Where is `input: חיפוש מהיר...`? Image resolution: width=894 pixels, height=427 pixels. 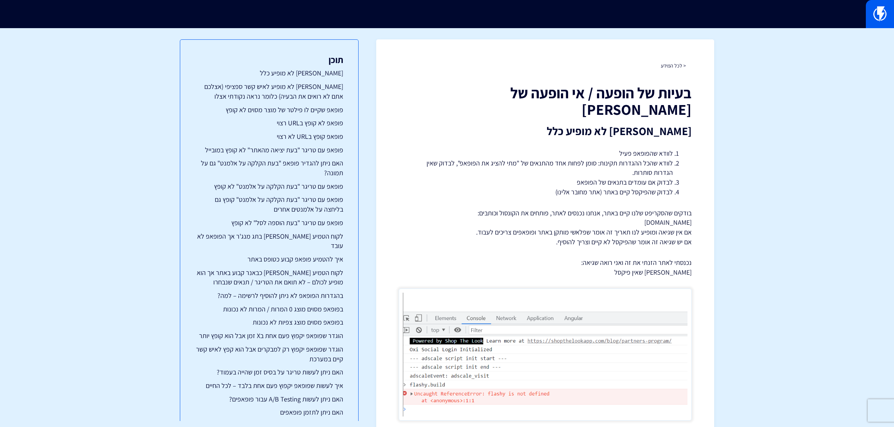 input: חיפוש מהיר... is located at coordinates (447, 14).